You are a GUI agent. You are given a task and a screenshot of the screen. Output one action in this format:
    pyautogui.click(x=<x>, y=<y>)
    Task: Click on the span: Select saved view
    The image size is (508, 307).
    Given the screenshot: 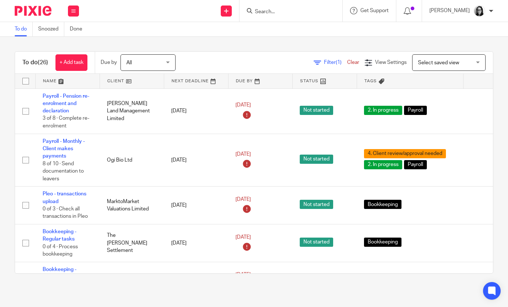 What is the action you would take?
    pyautogui.click(x=438, y=63)
    